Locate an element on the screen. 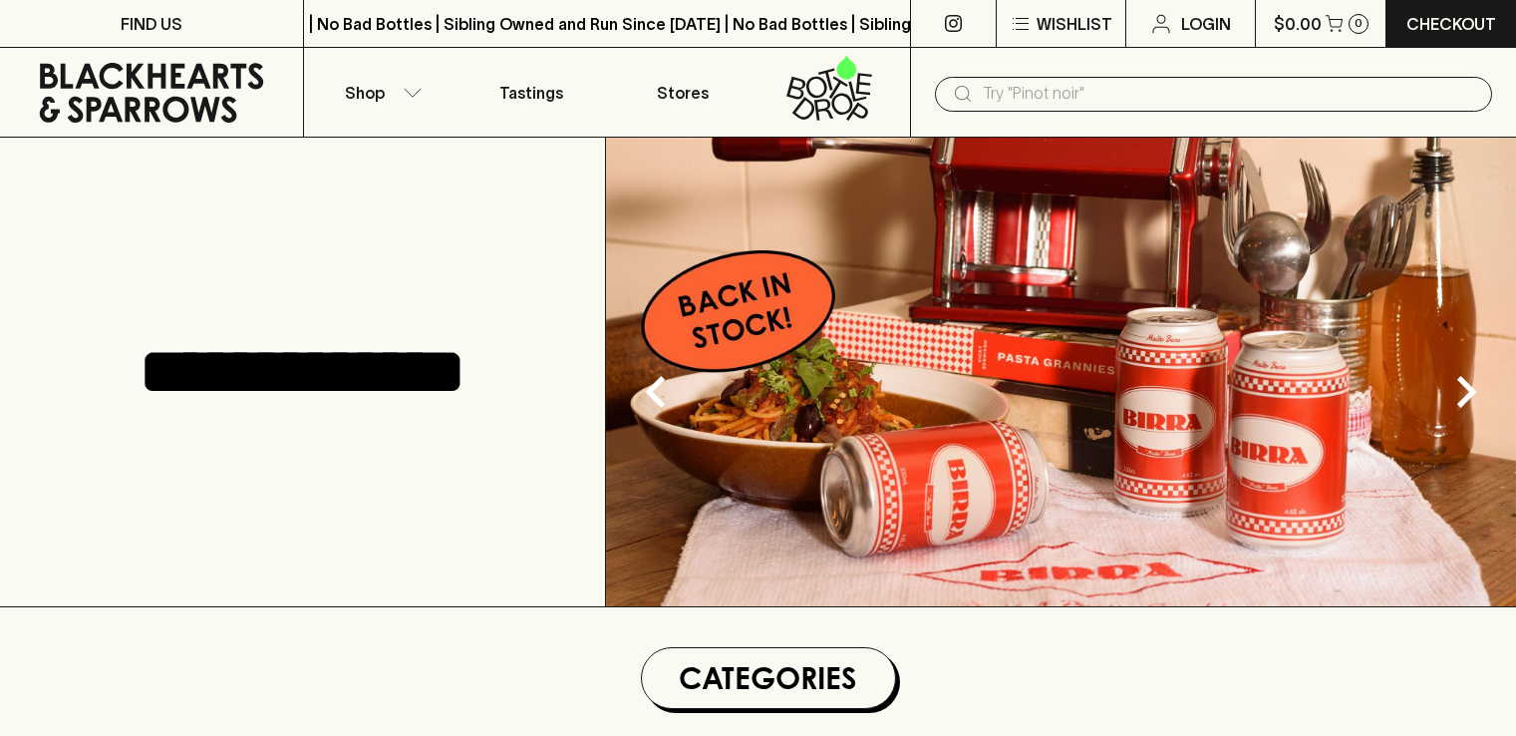 Image resolution: width=1516 pixels, height=736 pixels. a: Stores is located at coordinates (683, 92).